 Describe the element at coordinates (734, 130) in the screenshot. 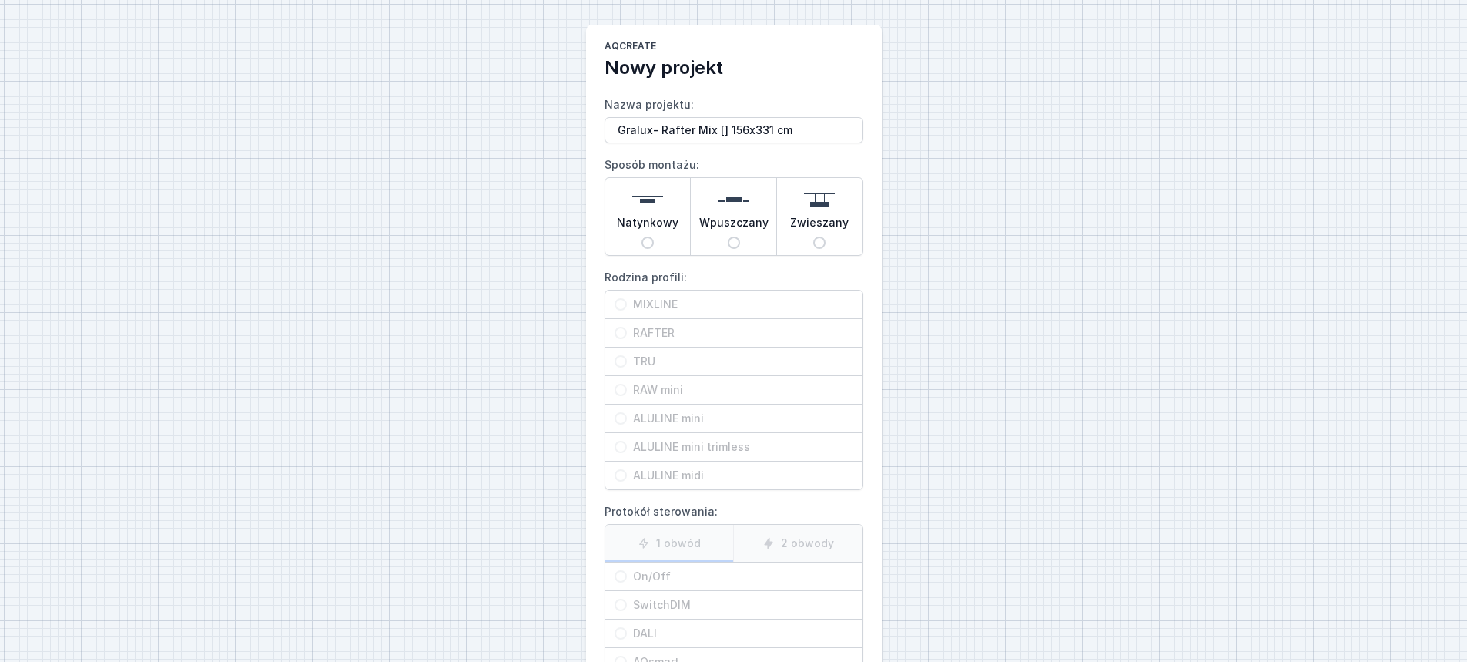

I see `input: Nazwa projektu:` at that location.